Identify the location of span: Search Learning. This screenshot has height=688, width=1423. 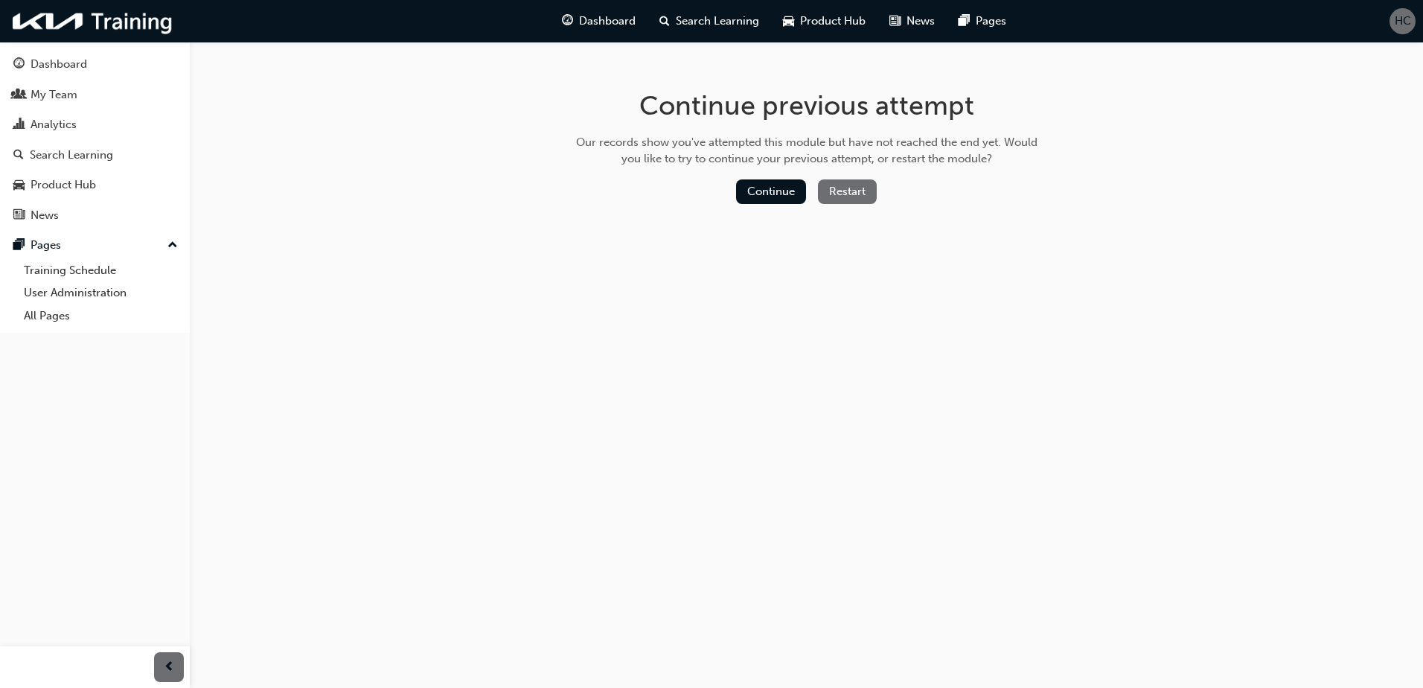
(717, 21).